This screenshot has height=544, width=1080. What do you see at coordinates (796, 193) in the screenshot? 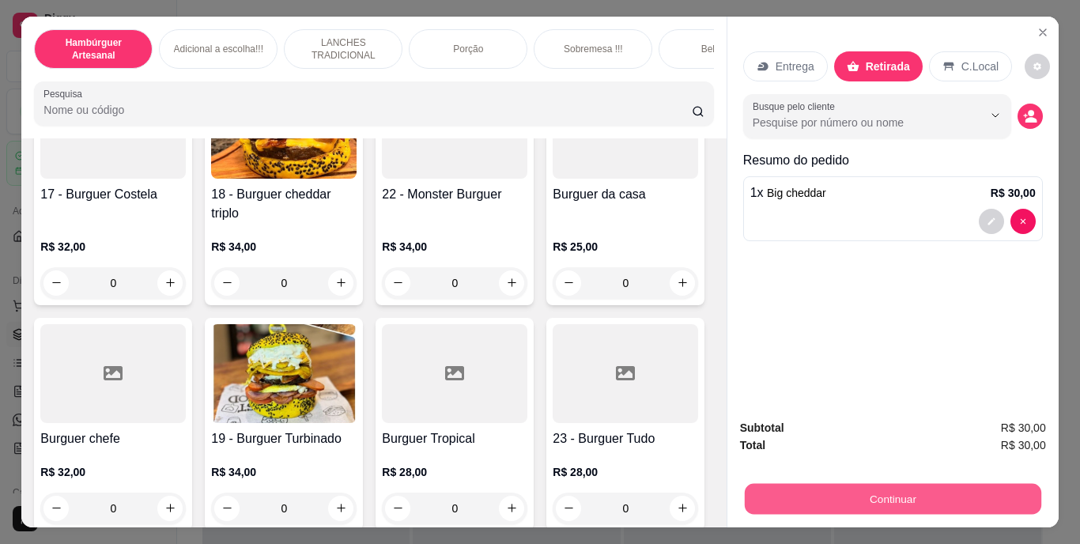
I see `span: Big cheddar` at bounding box center [796, 193].